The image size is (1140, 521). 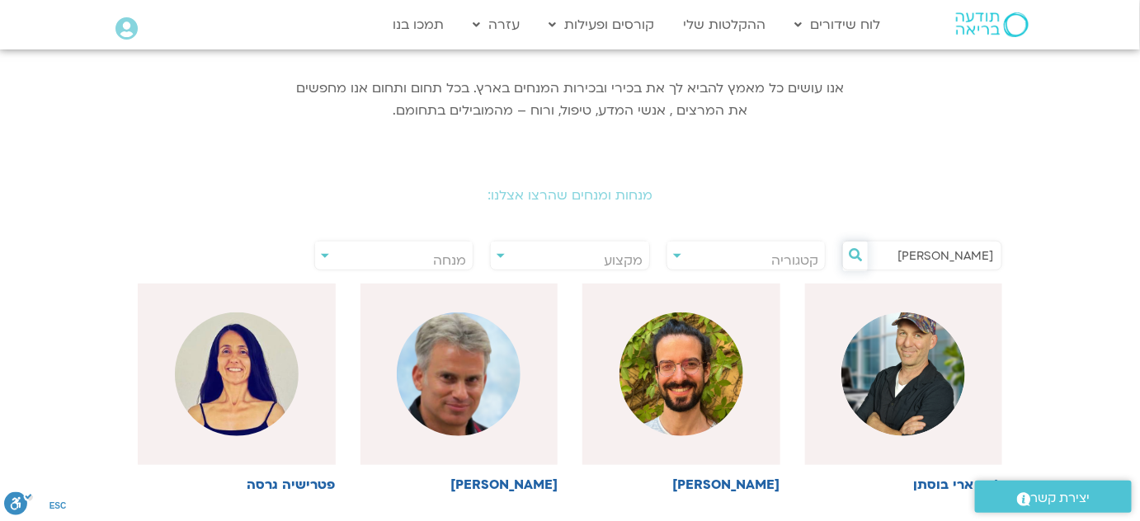 I want to click on a: ג'יוון ארי בוסתן, so click(x=904, y=388).